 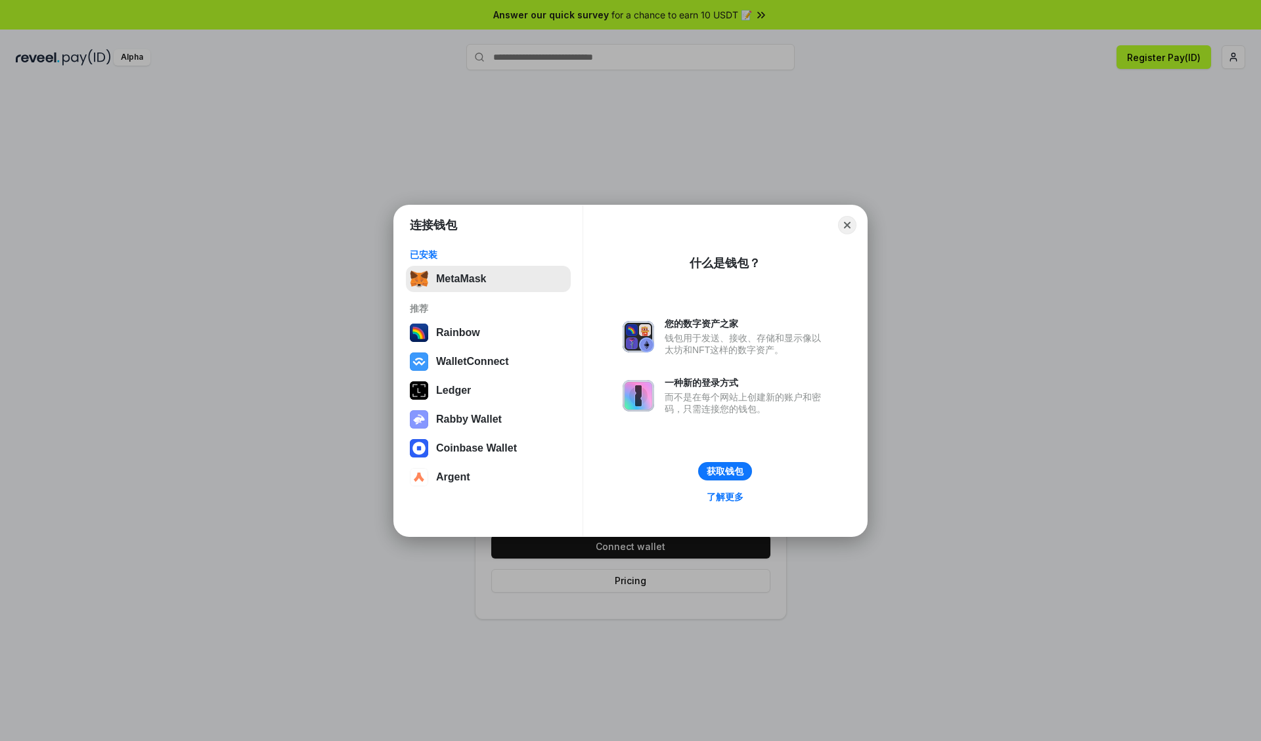 I want to click on div: Ledger, so click(x=453, y=391).